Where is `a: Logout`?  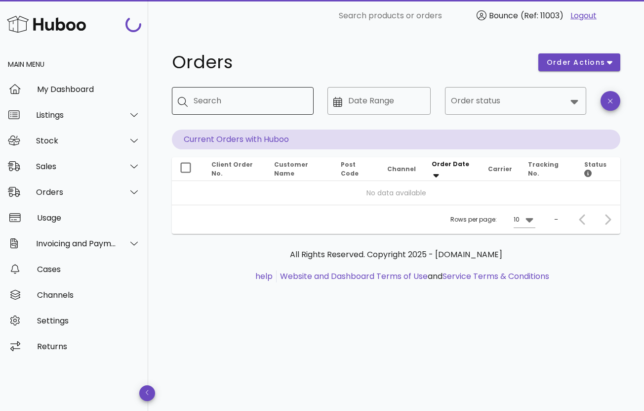 a: Logout is located at coordinates (584, 16).